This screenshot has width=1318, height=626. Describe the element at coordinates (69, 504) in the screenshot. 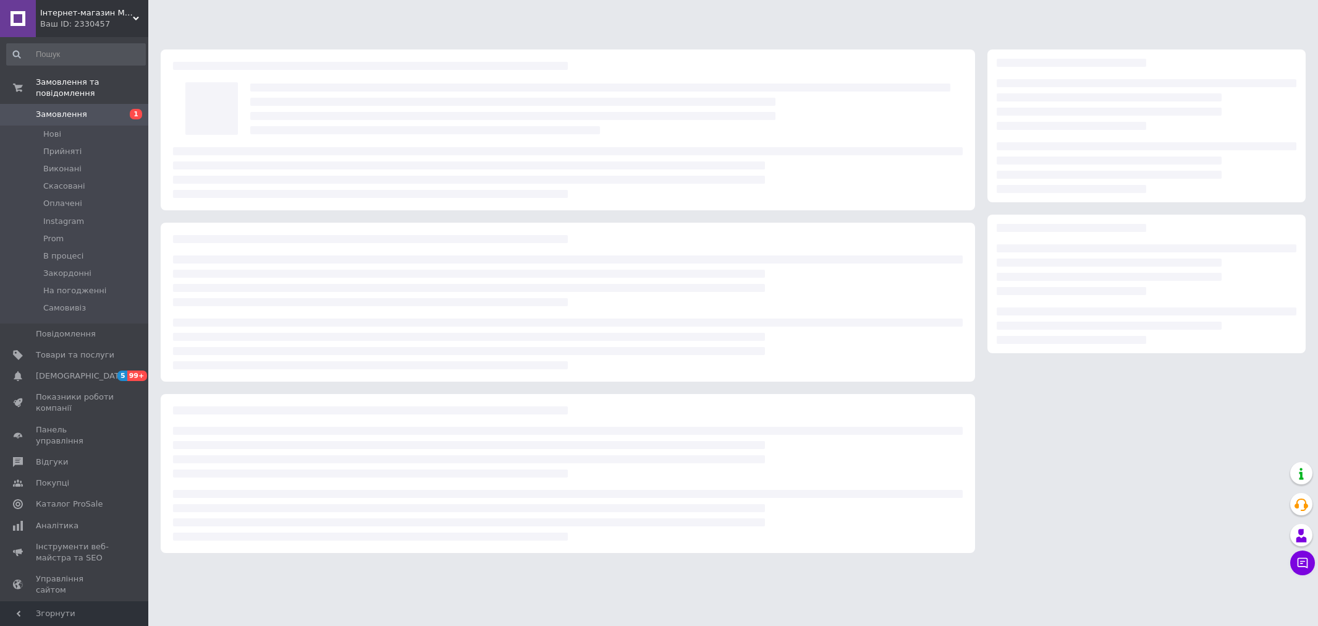

I see `span: Каталог ProSale` at that location.